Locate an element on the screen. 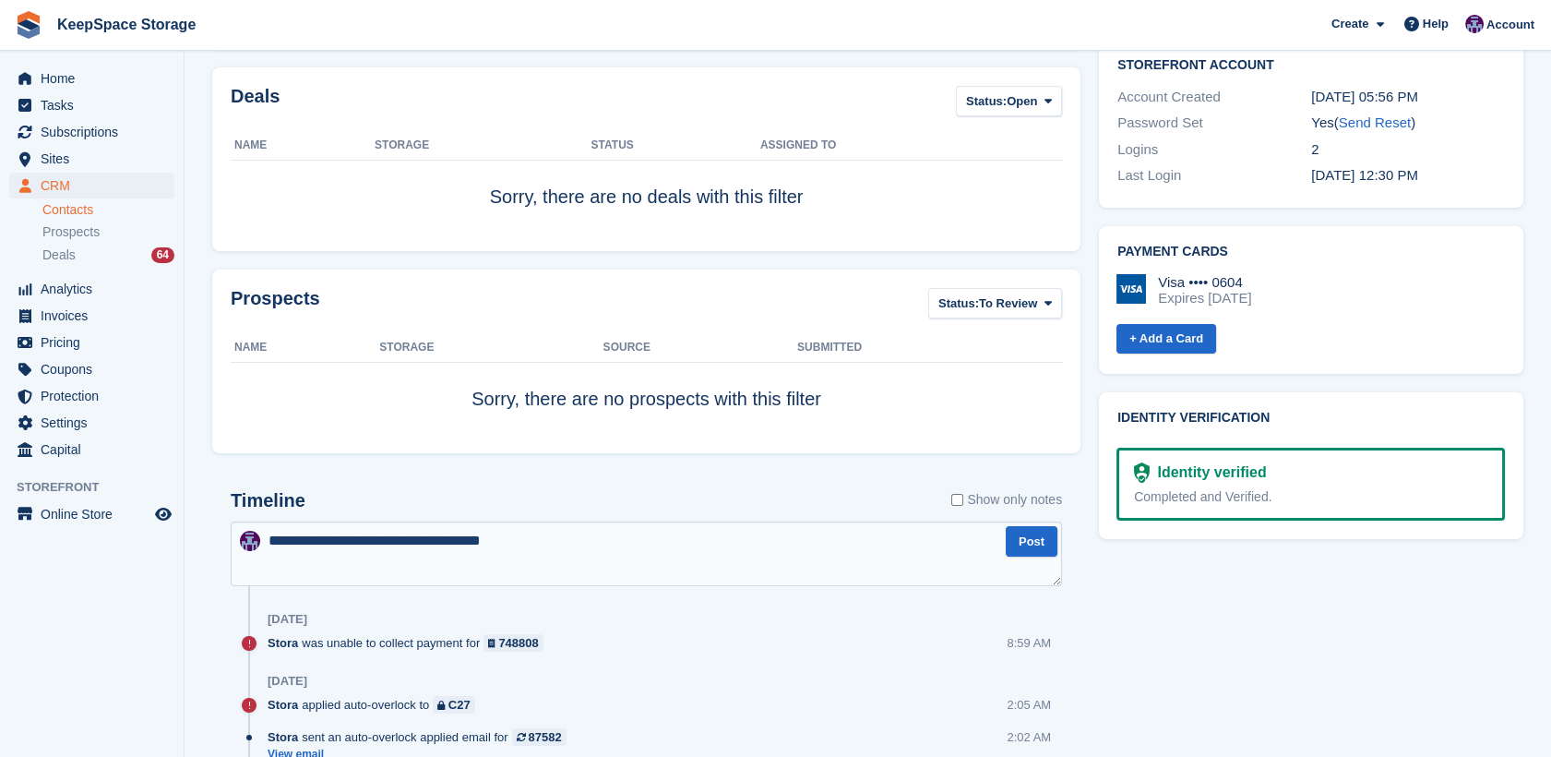  span: Pricing is located at coordinates (96, 342).